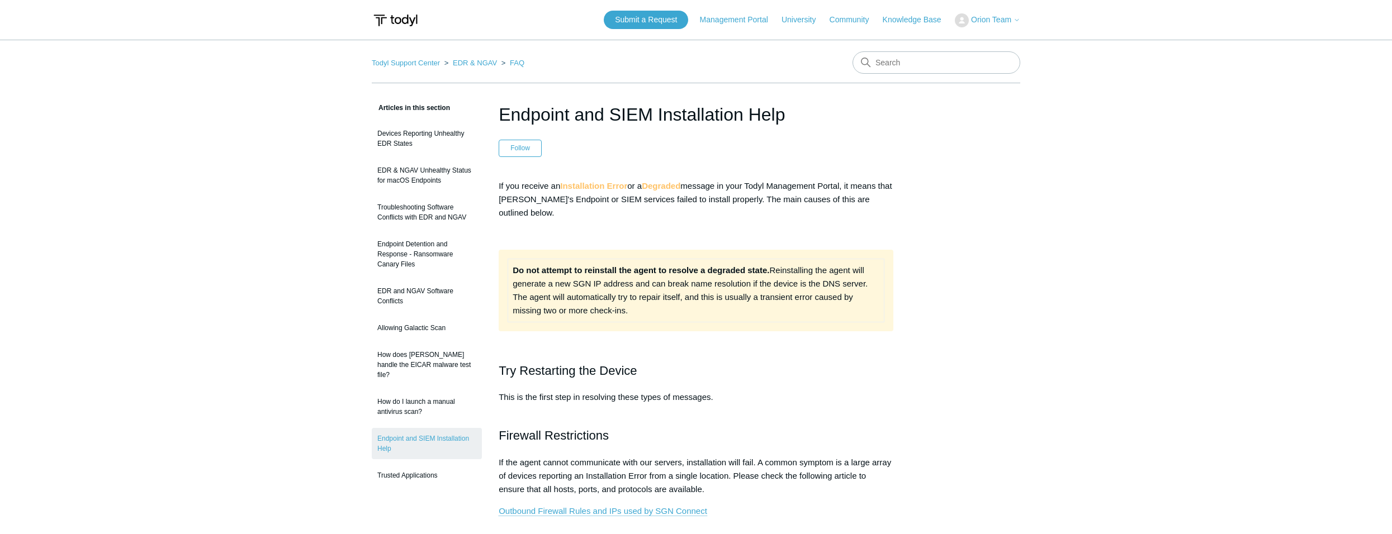  What do you see at coordinates (426, 254) in the screenshot?
I see `a: Endpoint Detention and Response - Ransomware Canary Files` at bounding box center [426, 254].